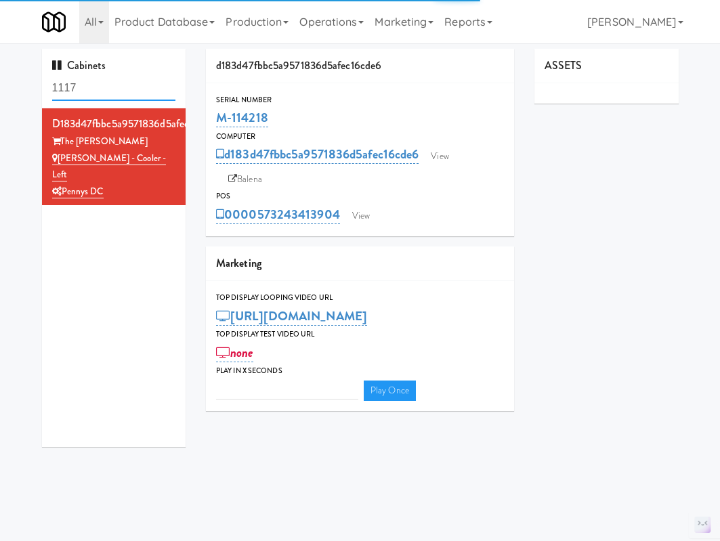 This screenshot has width=720, height=541. What do you see at coordinates (563, 65) in the screenshot?
I see `span: ASSETS` at bounding box center [563, 65].